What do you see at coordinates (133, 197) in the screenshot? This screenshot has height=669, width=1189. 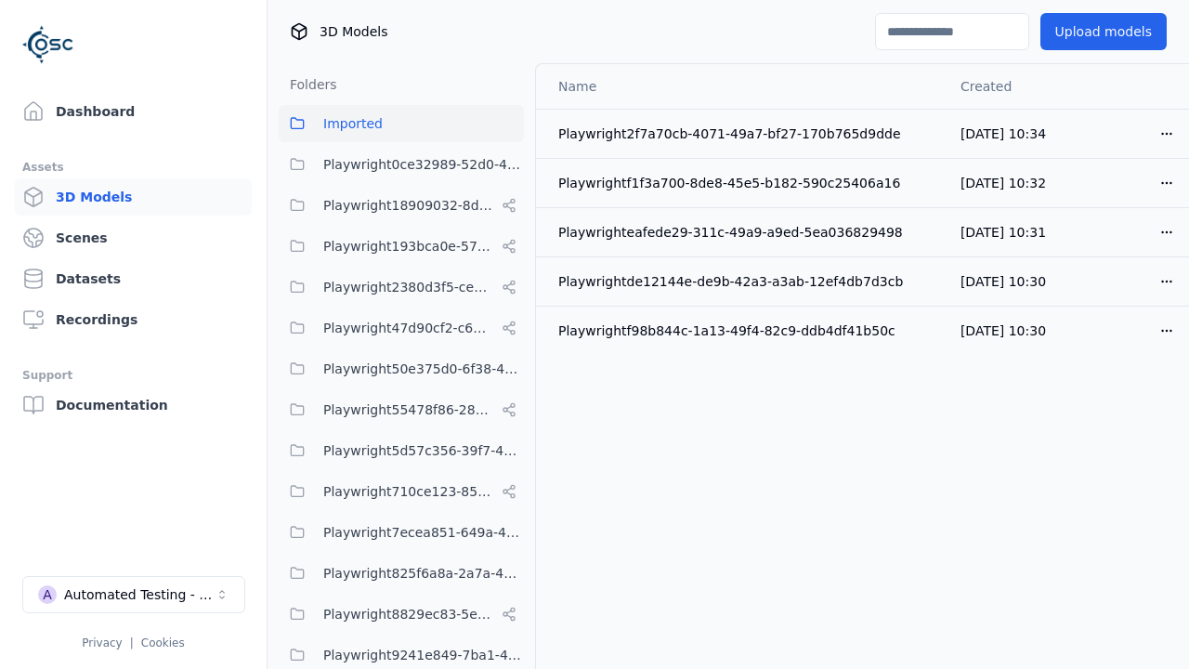 I see `a: 3D Models` at bounding box center [133, 197].